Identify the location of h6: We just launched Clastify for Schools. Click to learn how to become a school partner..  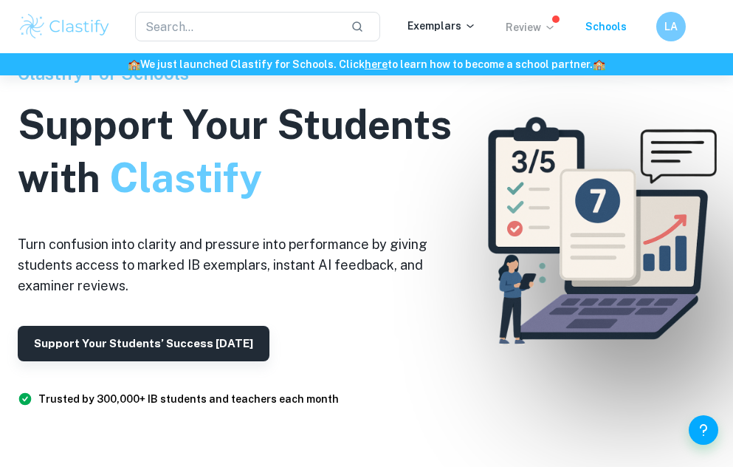
(366, 64).